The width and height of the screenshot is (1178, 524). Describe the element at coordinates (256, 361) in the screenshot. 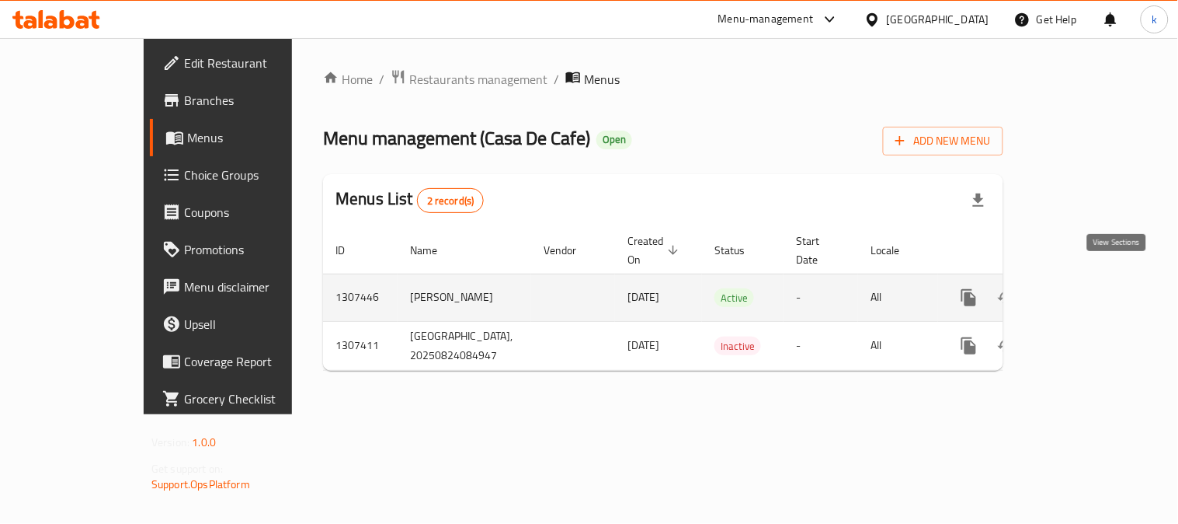

I see `span: Coverage Report` at that location.